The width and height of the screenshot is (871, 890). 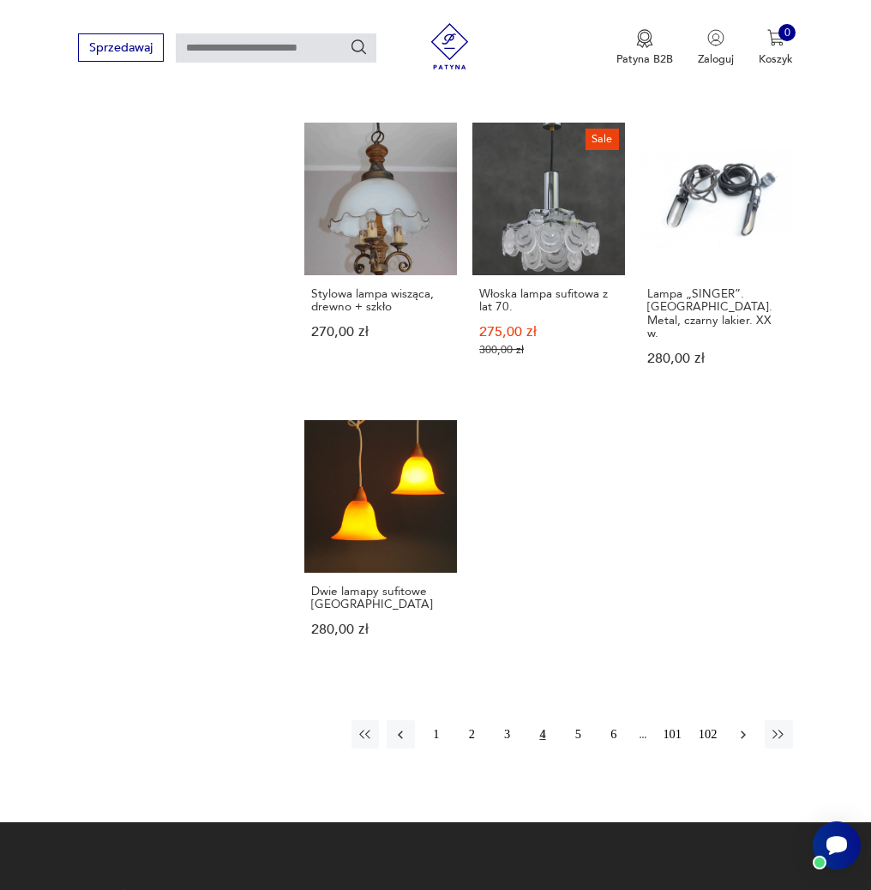 I want to click on h3: Włoska lampa sufitowa z lat 70., so click(x=549, y=300).